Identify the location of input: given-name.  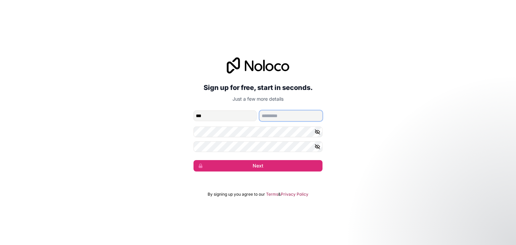
(225, 116).